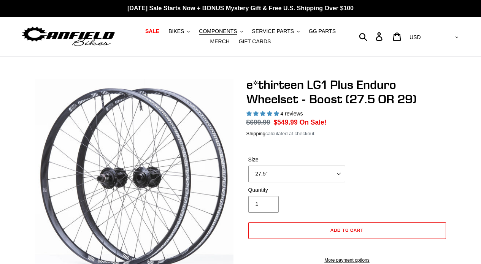 The width and height of the screenshot is (481, 264). What do you see at coordinates (347, 231) in the screenshot?
I see `button: Add to cart` at bounding box center [347, 231].